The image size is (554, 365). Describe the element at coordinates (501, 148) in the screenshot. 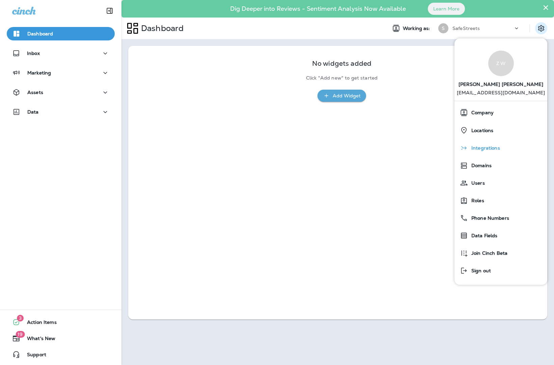

I see `a: Integrations` at that location.